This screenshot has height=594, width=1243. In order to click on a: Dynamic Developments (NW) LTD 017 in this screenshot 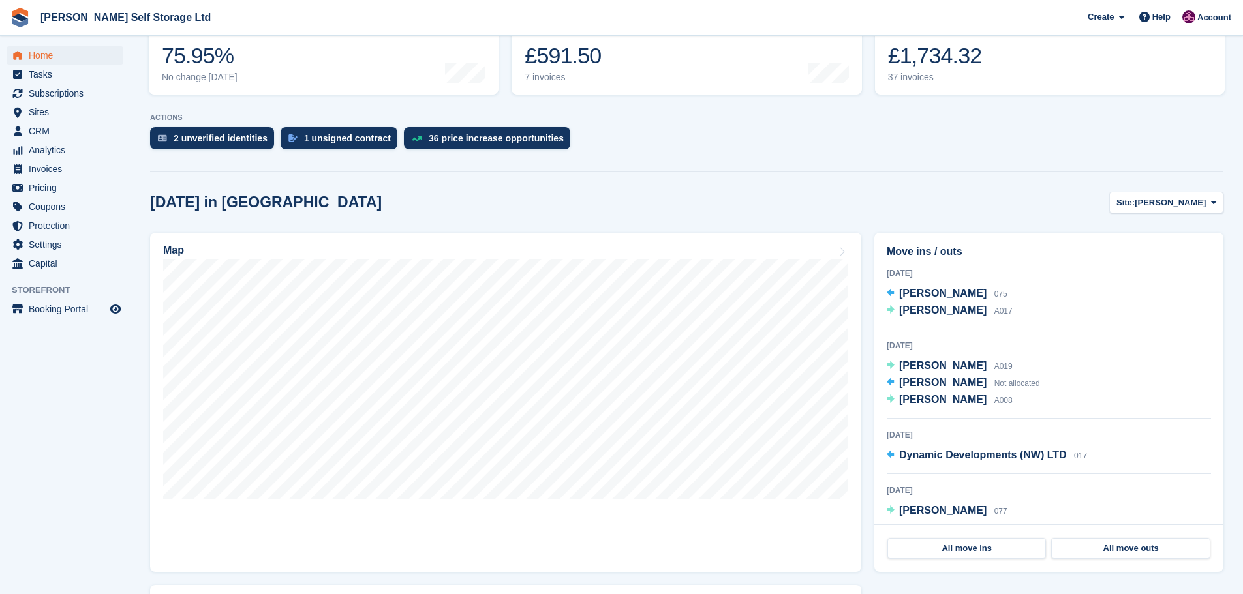, I will do `click(986, 456)`.